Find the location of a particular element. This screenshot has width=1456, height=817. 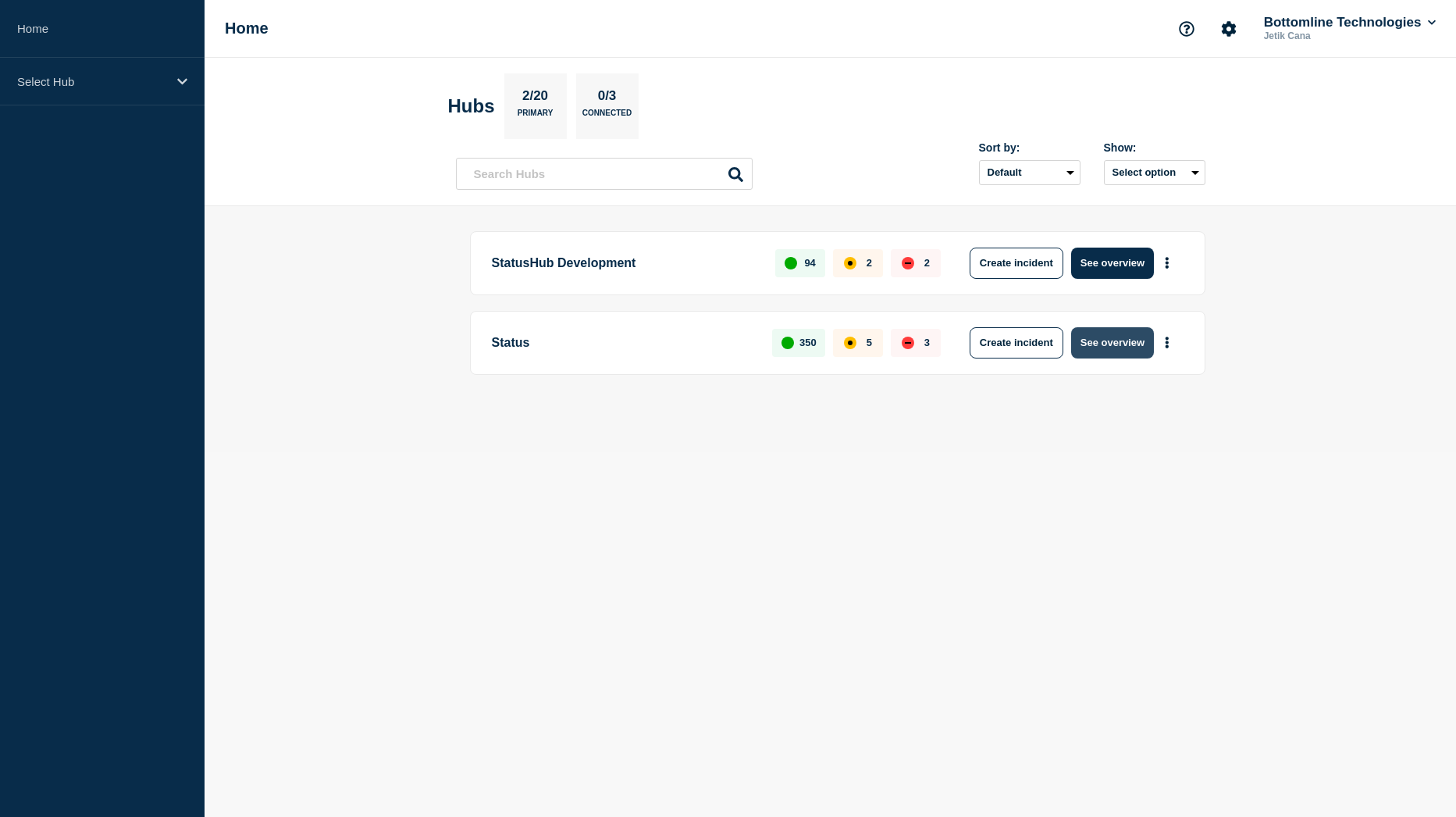

input: Search Hubs is located at coordinates (605, 173).